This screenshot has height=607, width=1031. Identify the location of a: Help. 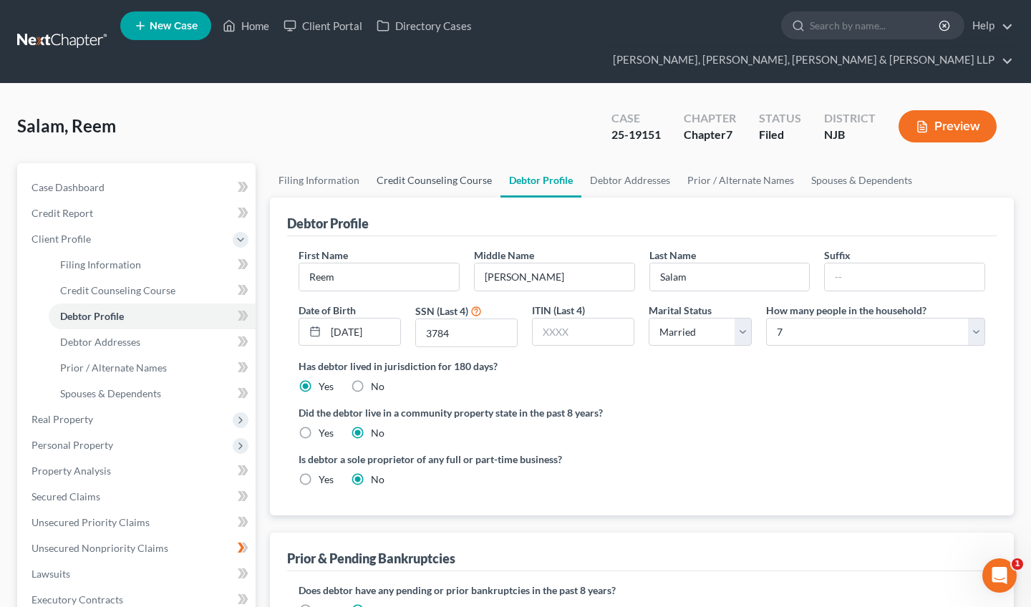
(989, 26).